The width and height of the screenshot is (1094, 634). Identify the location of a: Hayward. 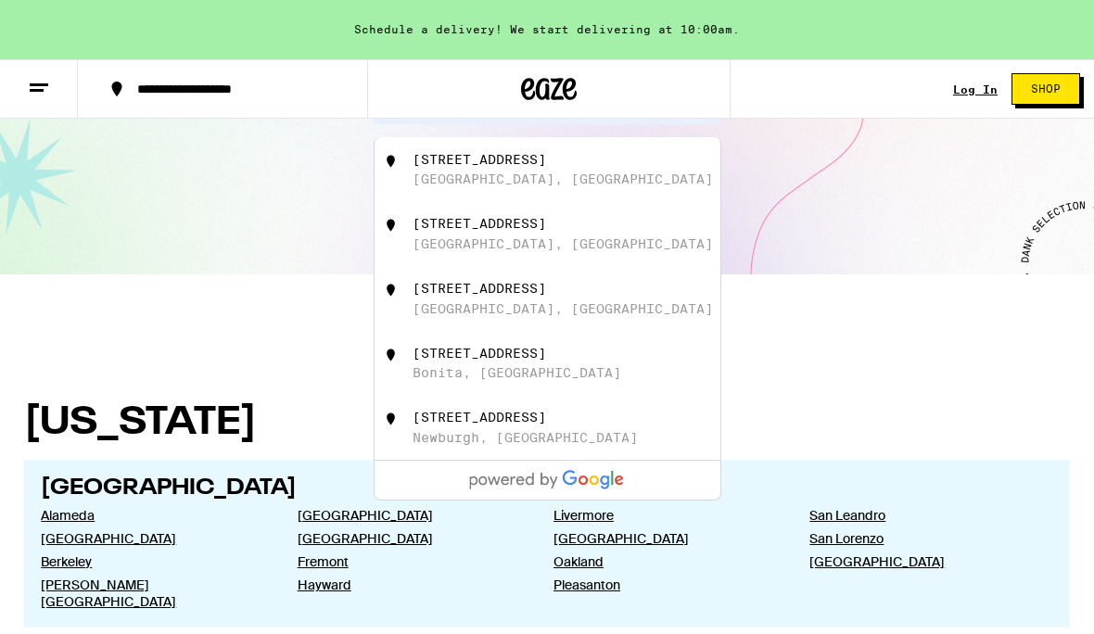
(411, 585).